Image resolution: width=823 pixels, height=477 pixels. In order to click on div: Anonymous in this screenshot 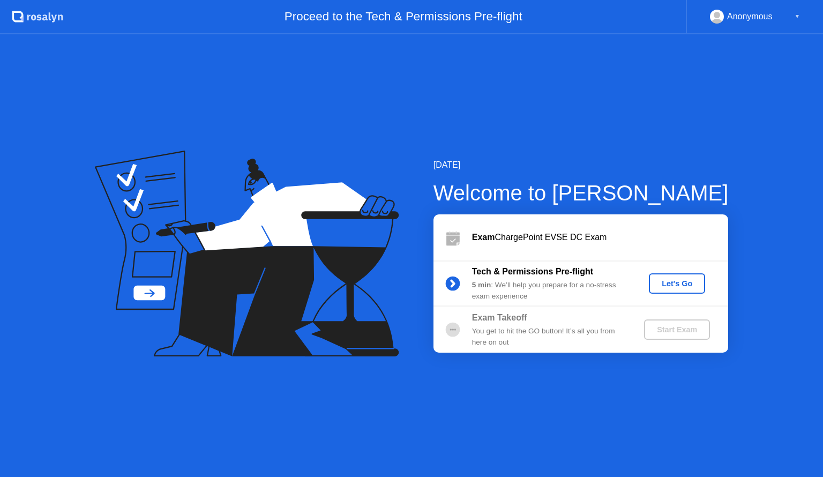, I will do `click(749, 17)`.